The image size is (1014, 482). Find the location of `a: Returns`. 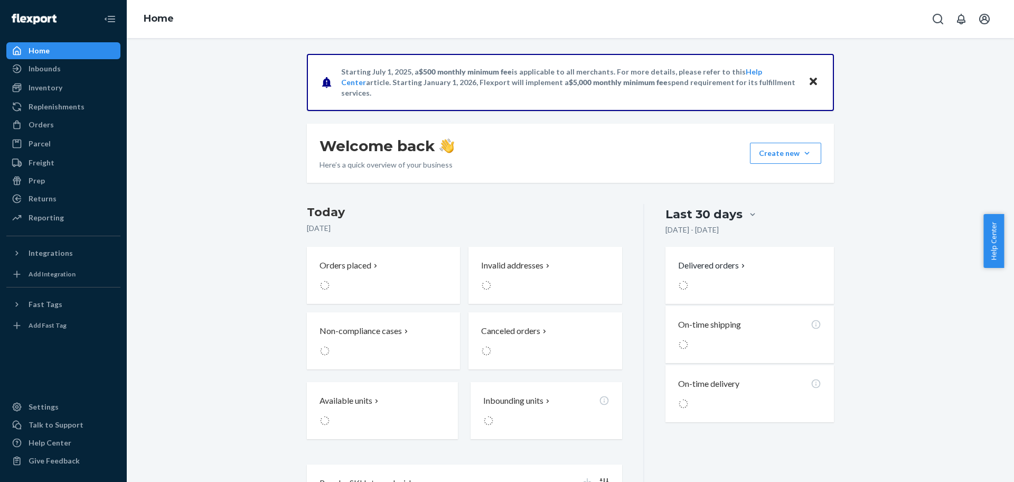

a: Returns is located at coordinates (63, 199).